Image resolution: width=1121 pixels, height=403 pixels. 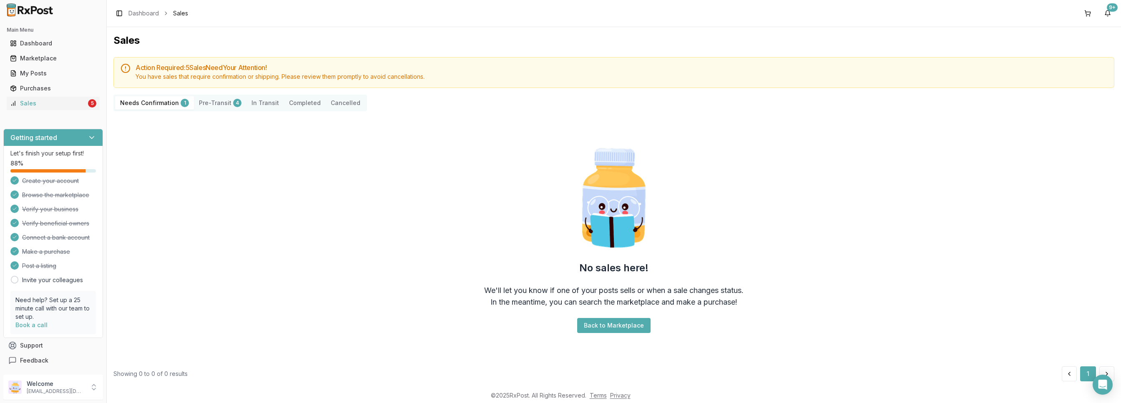 What do you see at coordinates (53, 103) in the screenshot?
I see `a: Sales5` at bounding box center [53, 103].